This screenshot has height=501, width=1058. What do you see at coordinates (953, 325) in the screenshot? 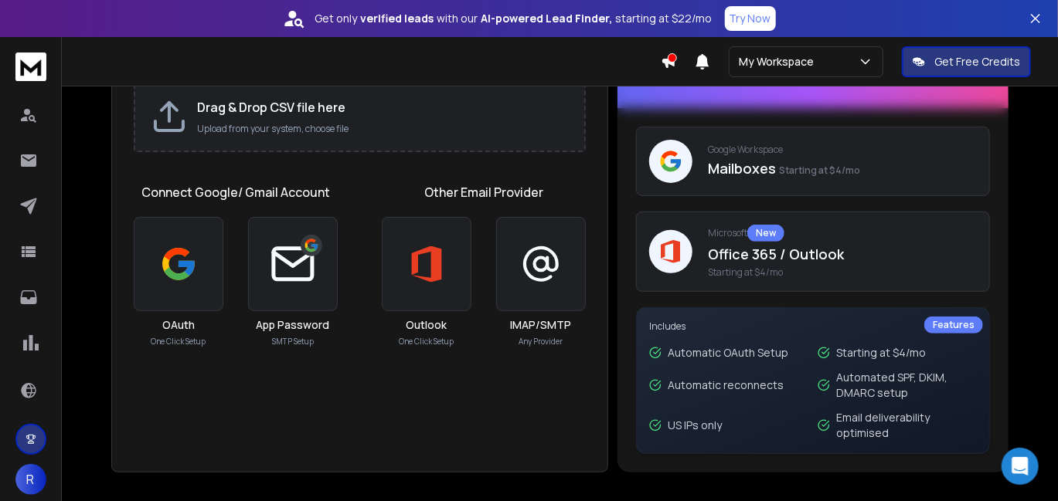
I see `div: Features` at bounding box center [953, 325].